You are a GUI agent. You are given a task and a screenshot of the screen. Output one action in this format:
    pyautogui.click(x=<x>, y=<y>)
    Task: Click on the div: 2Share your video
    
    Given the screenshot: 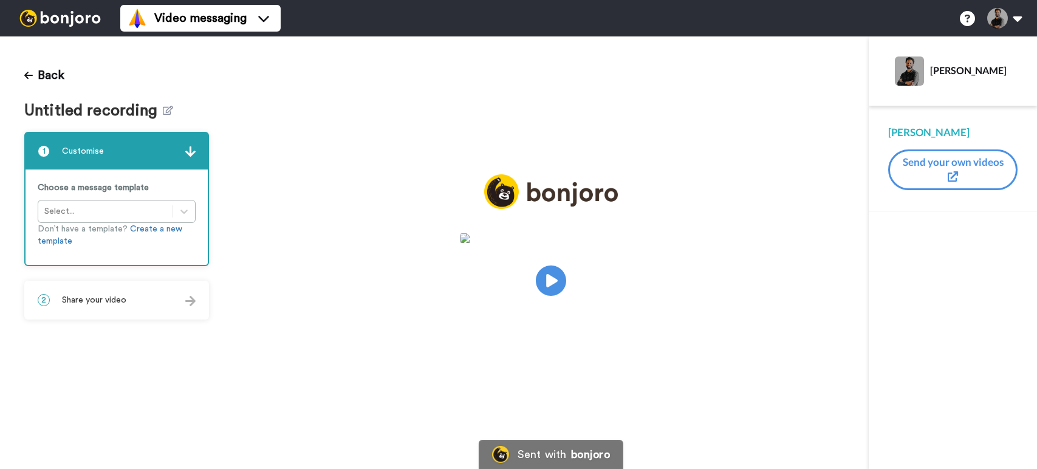 What is the action you would take?
    pyautogui.click(x=117, y=300)
    